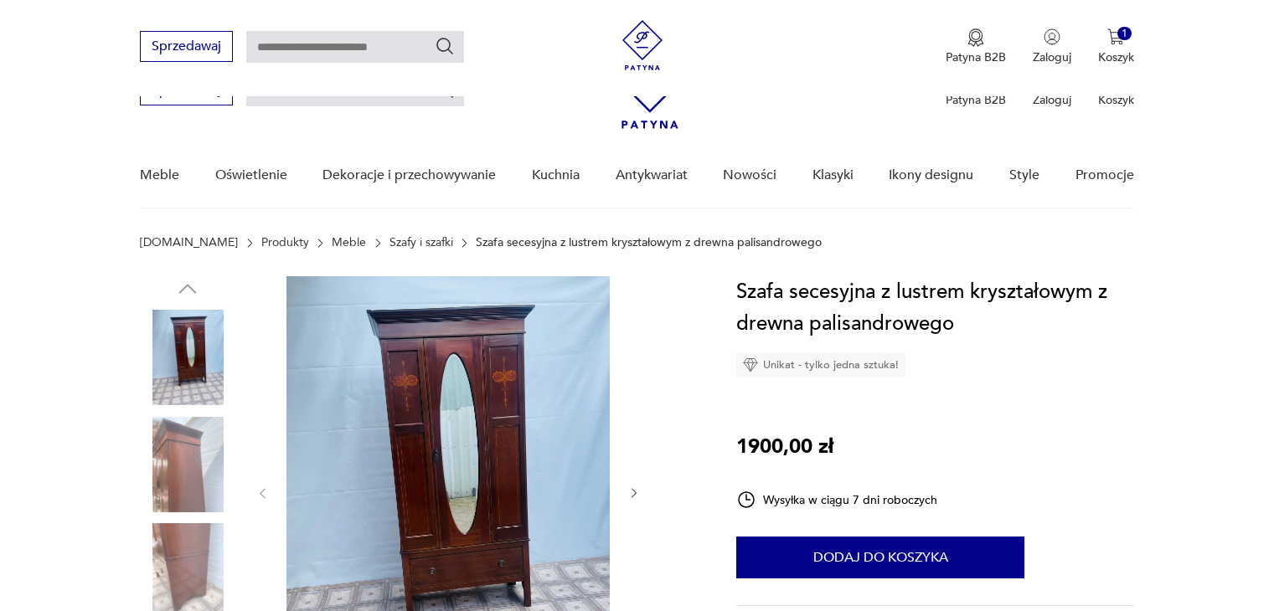  Describe the element at coordinates (251, 175) in the screenshot. I see `a: Oświetlenie` at that location.